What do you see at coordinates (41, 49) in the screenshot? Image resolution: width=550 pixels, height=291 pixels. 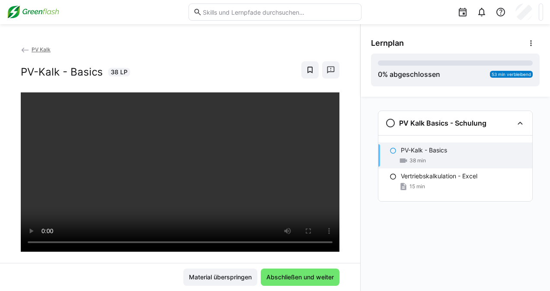 I see `span: PV Kalk` at bounding box center [41, 49].